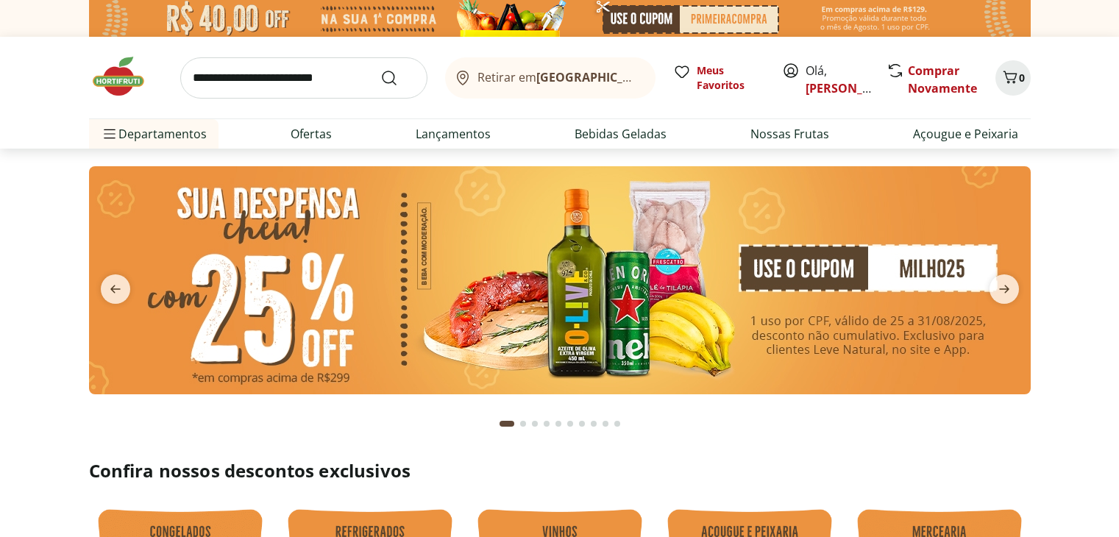 The width and height of the screenshot is (1119, 537). What do you see at coordinates (965, 134) in the screenshot?
I see `a: Açougue e Peixaria` at bounding box center [965, 134].